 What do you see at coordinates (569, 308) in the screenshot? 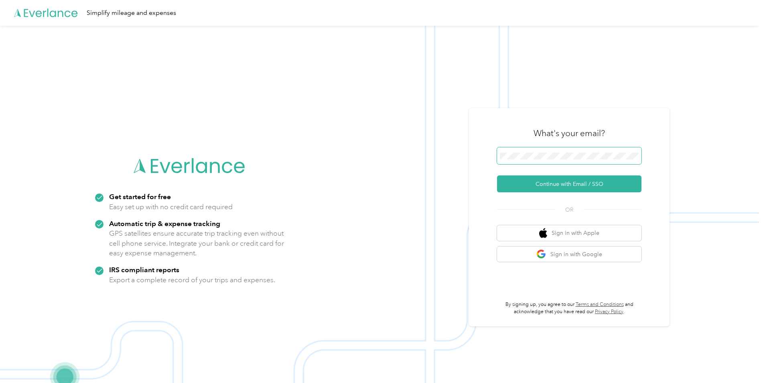
I see `p: By signing up, you agree to our and acknowledge that you have read our .` at bounding box center [569, 308].